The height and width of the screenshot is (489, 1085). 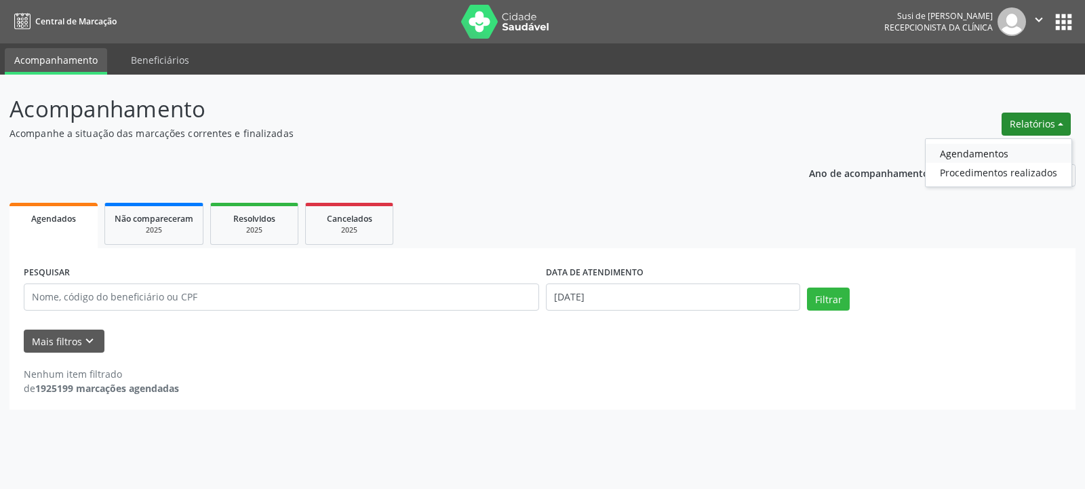 What do you see at coordinates (383, 133) in the screenshot?
I see `p: Acompanhe a situação das marcações correntes e finalizadas` at bounding box center [383, 133].